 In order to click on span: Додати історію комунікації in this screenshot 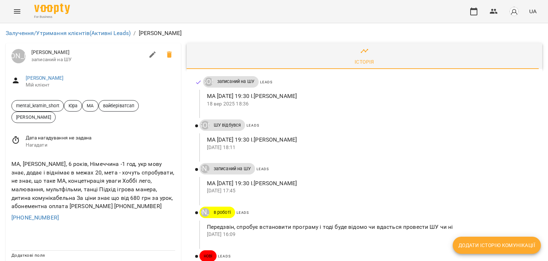, I will do `click(497, 245)`.